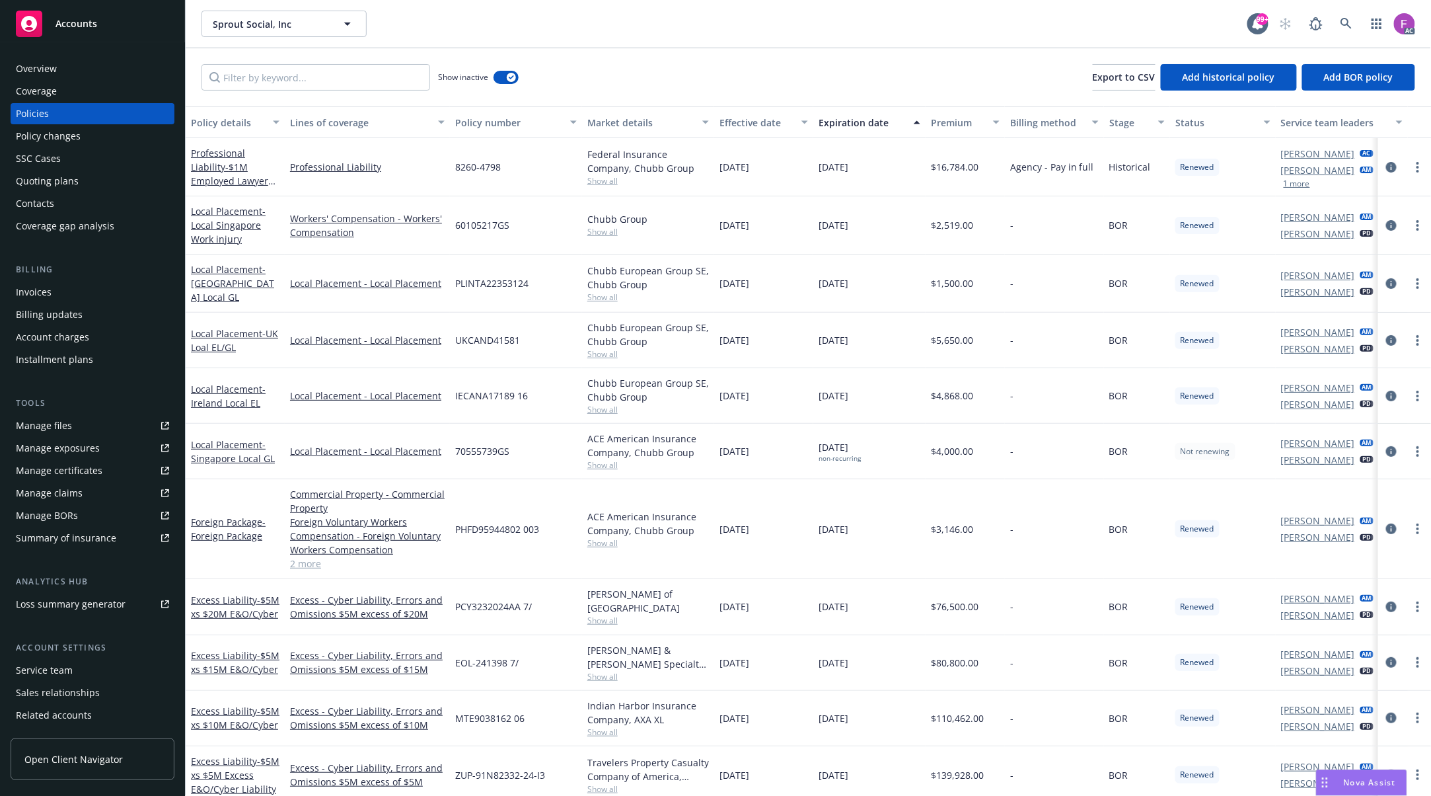 The image size is (1431, 796). Describe the element at coordinates (93, 292) in the screenshot. I see `a: Invoices` at that location.